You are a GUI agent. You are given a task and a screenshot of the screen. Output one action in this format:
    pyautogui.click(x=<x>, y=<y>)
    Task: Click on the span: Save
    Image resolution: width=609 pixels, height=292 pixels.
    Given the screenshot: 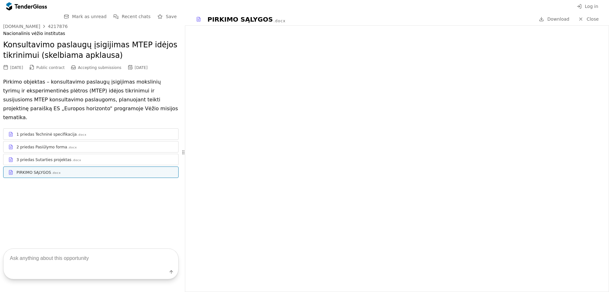 What is the action you would take?
    pyautogui.click(x=171, y=17)
    